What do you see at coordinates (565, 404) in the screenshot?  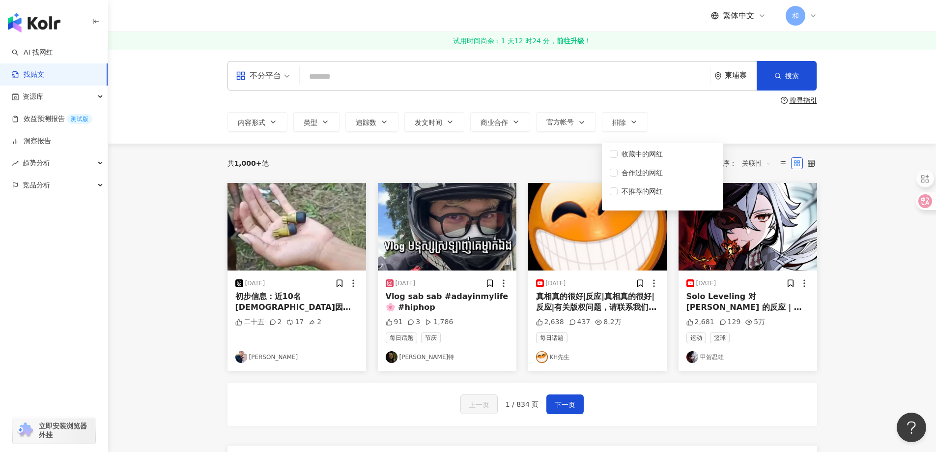 I see `font: 下一页` at bounding box center [565, 404].